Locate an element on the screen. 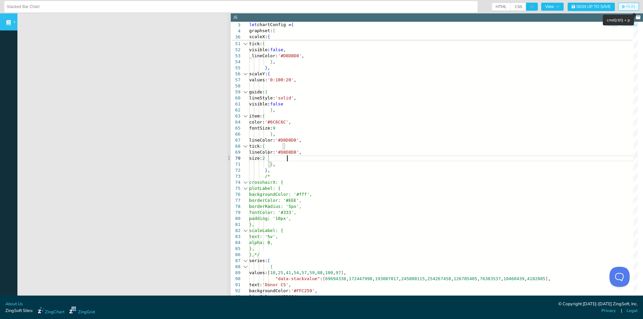 The width and height of the screenshot is (643, 319). span: false is located at coordinates (277, 50).